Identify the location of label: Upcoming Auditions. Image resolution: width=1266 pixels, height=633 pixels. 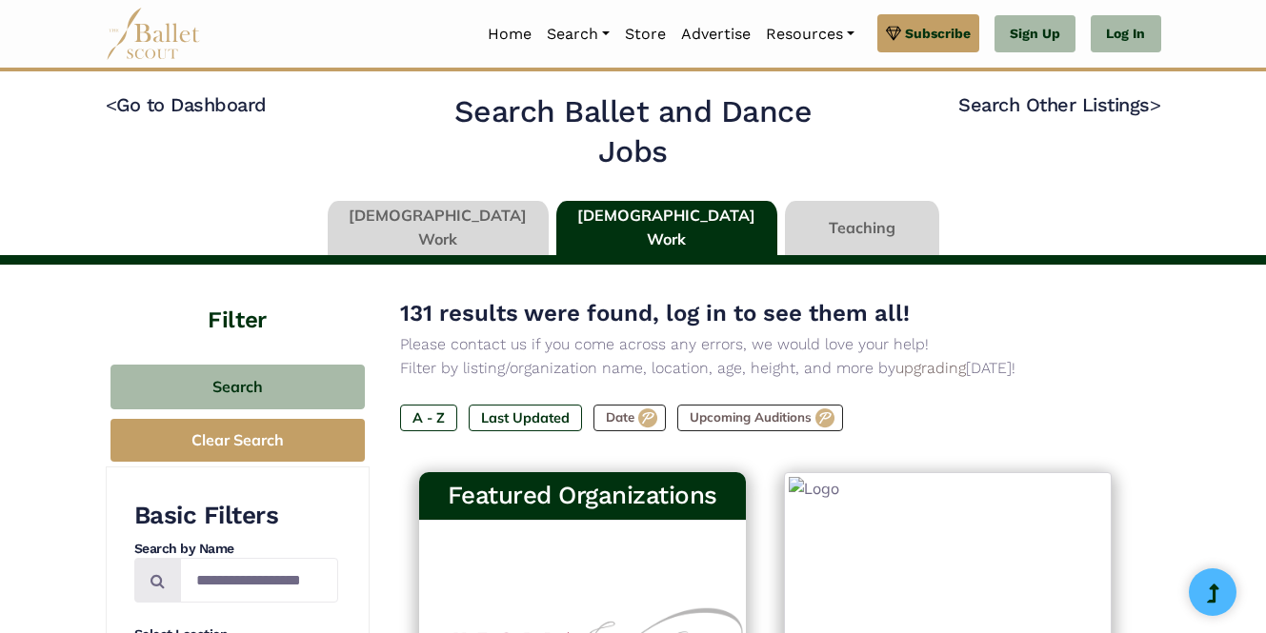
(760, 418).